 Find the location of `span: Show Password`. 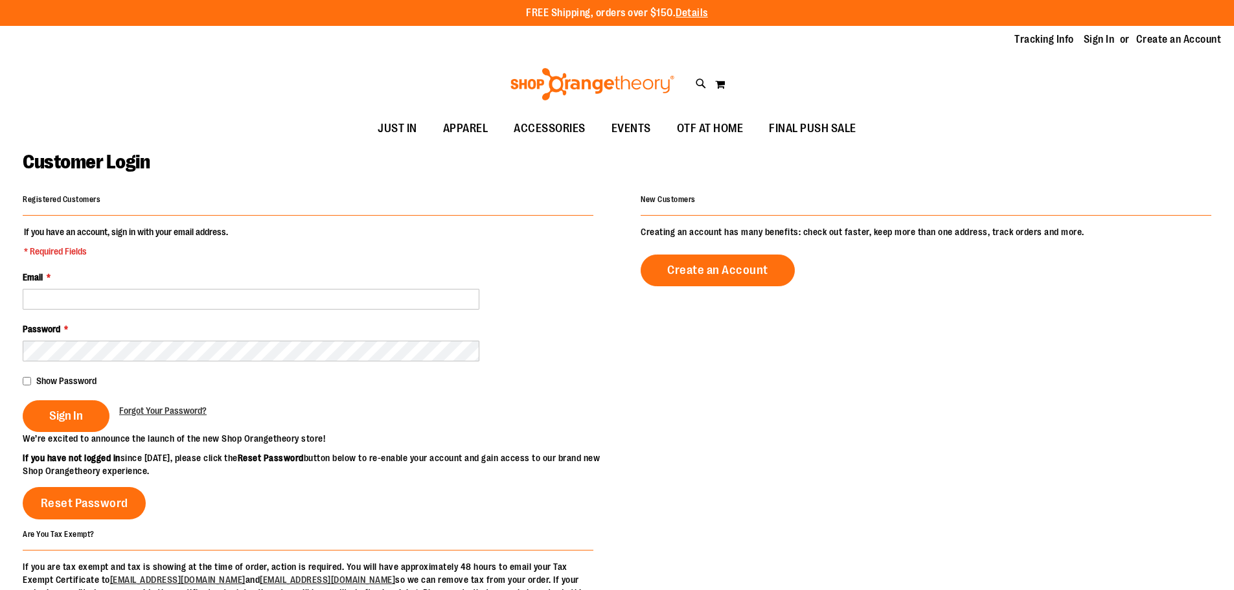

span: Show Password is located at coordinates (66, 381).